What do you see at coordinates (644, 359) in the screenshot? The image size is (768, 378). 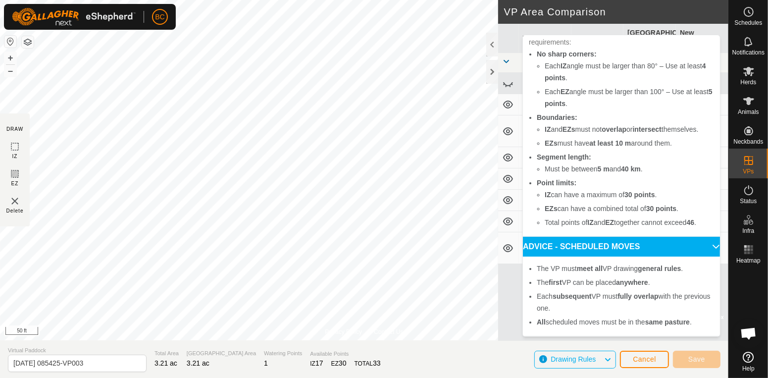 I see `span: Cancel` at bounding box center [644, 359].